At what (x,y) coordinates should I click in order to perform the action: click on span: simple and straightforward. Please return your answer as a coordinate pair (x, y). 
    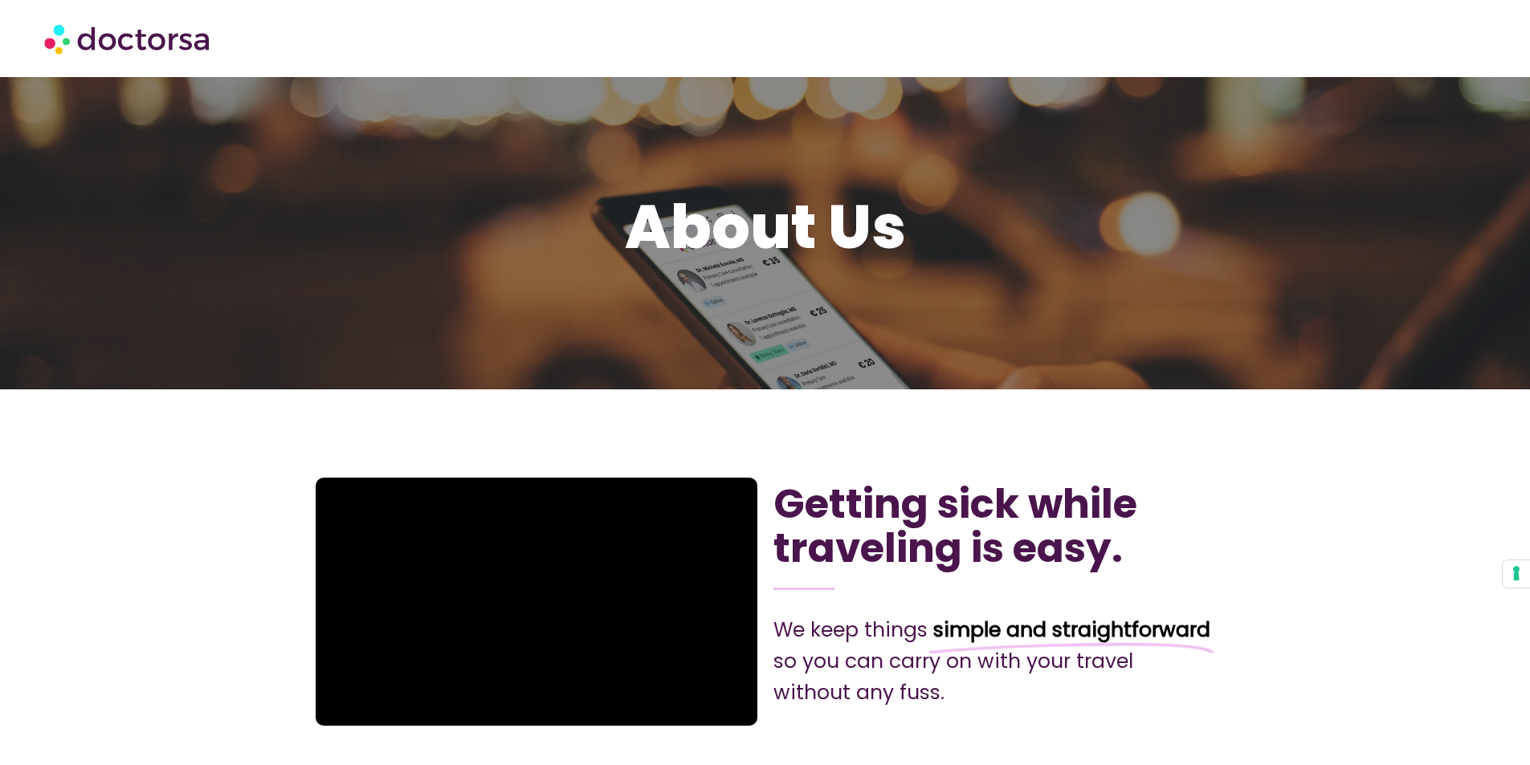
    Looking at the image, I should click on (1071, 629).